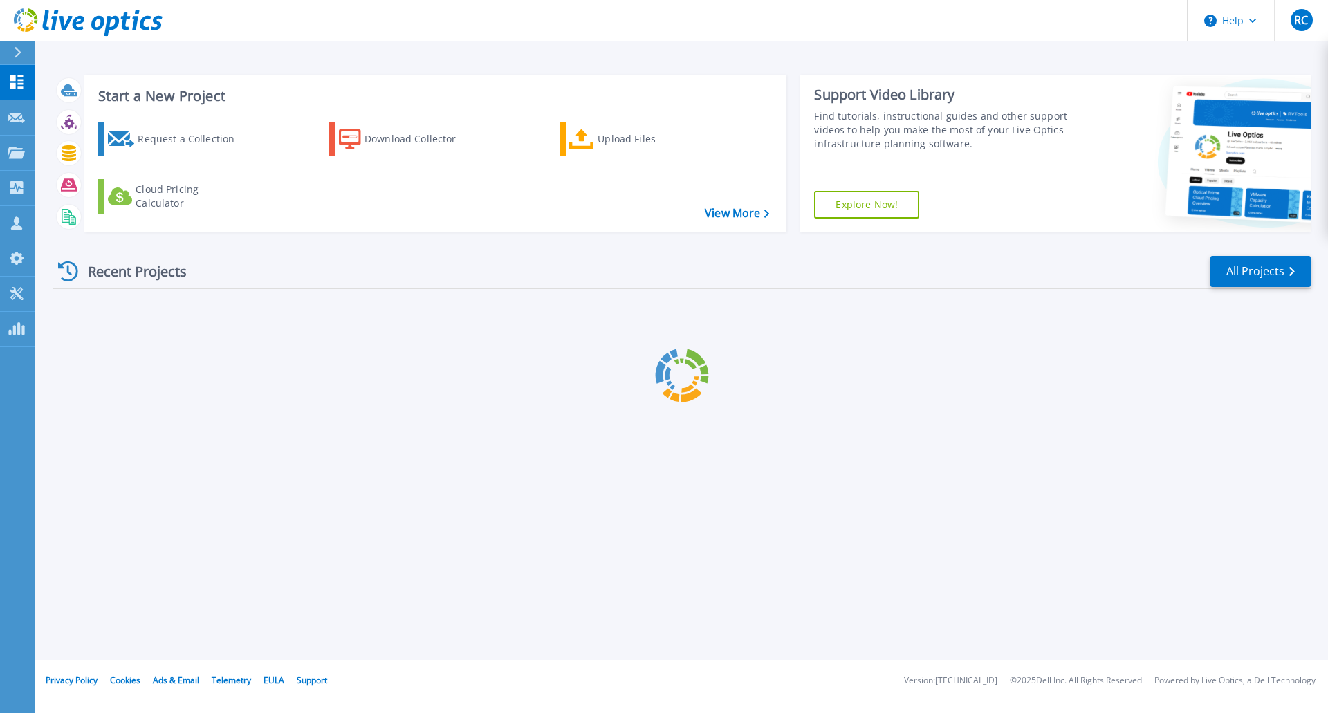  What do you see at coordinates (1301, 20) in the screenshot?
I see `span: RC` at bounding box center [1301, 20].